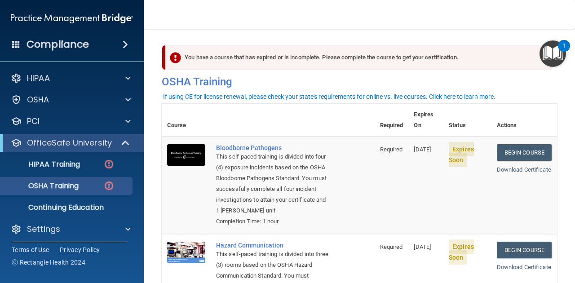 The width and height of the screenshot is (575, 283). What do you see at coordinates (425, 120) in the screenshot?
I see `th: Expires On` at bounding box center [425, 120].